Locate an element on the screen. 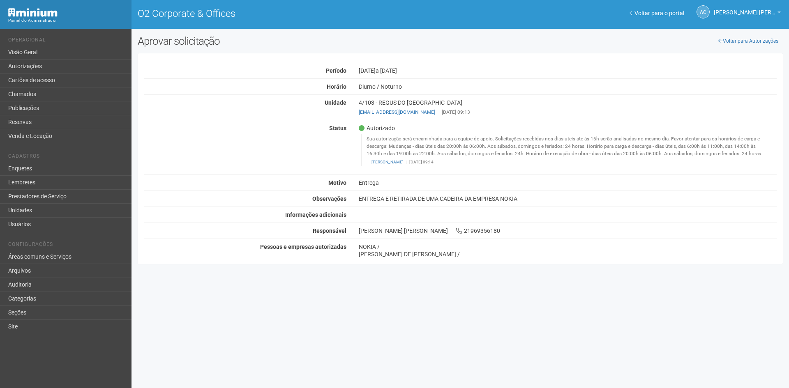 This screenshot has width=789, height=388. span: Autorizado is located at coordinates (377, 128).